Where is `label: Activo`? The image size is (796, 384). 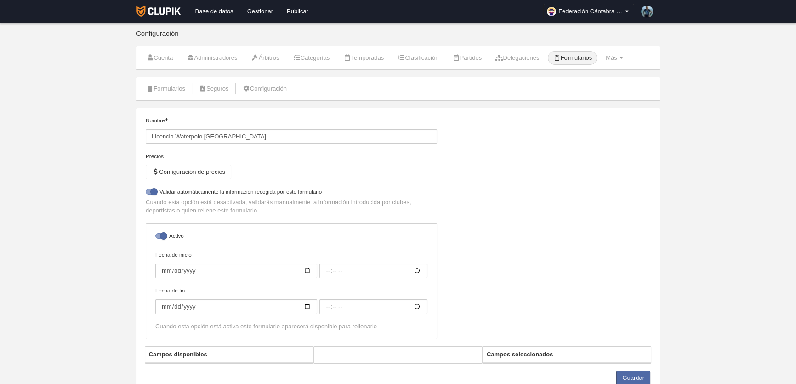
label: Activo is located at coordinates (291, 237).